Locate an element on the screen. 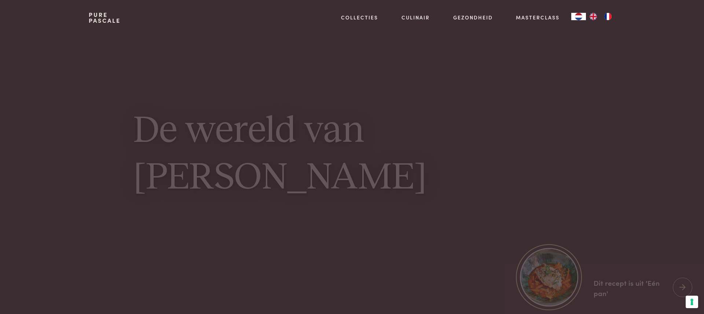 Image resolution: width=704 pixels, height=314 pixels. button: Uw voorkeuren voor toestemming voor trackingtechnologieën is located at coordinates (692, 302).